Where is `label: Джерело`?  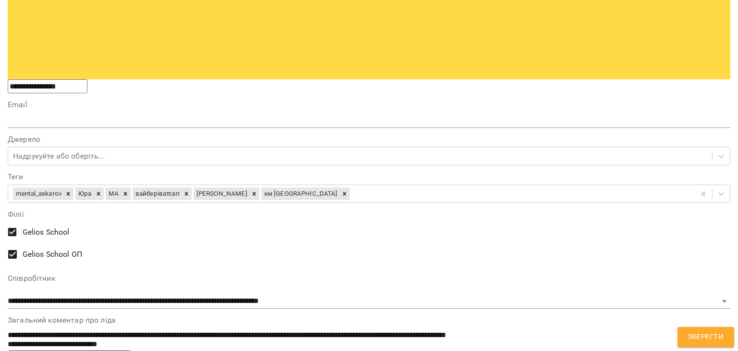 label: Джерело is located at coordinates (369, 139).